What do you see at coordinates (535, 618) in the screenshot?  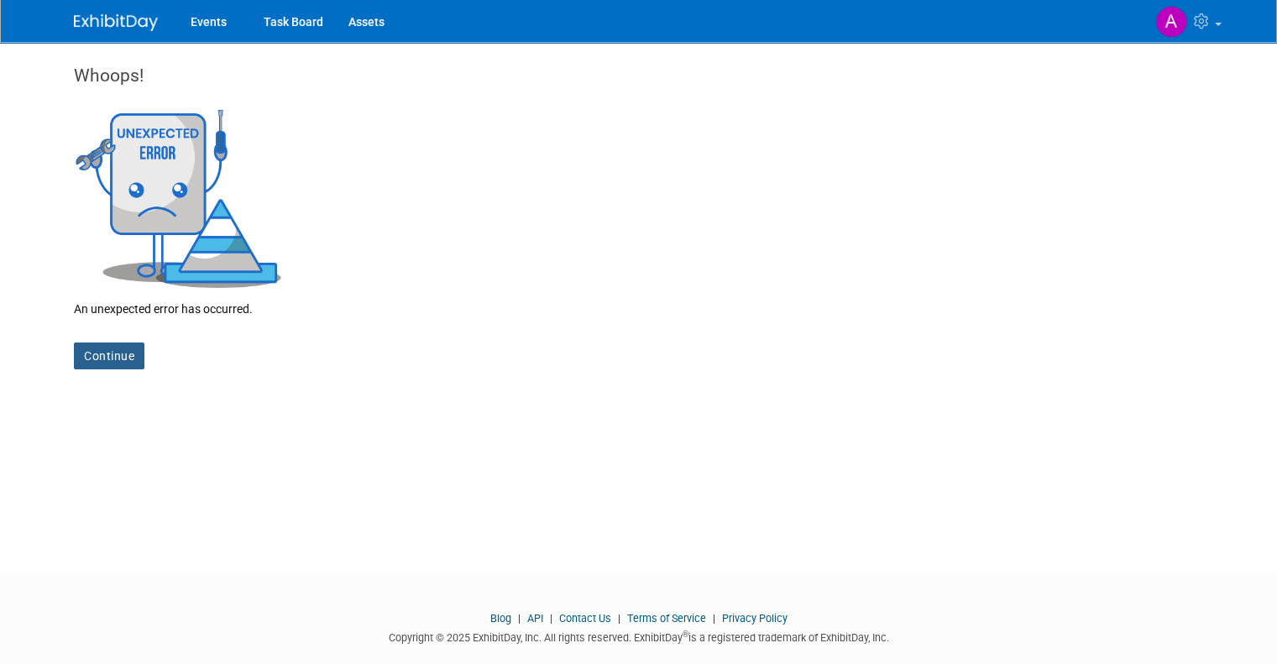 I see `a: API` at bounding box center [535, 618].